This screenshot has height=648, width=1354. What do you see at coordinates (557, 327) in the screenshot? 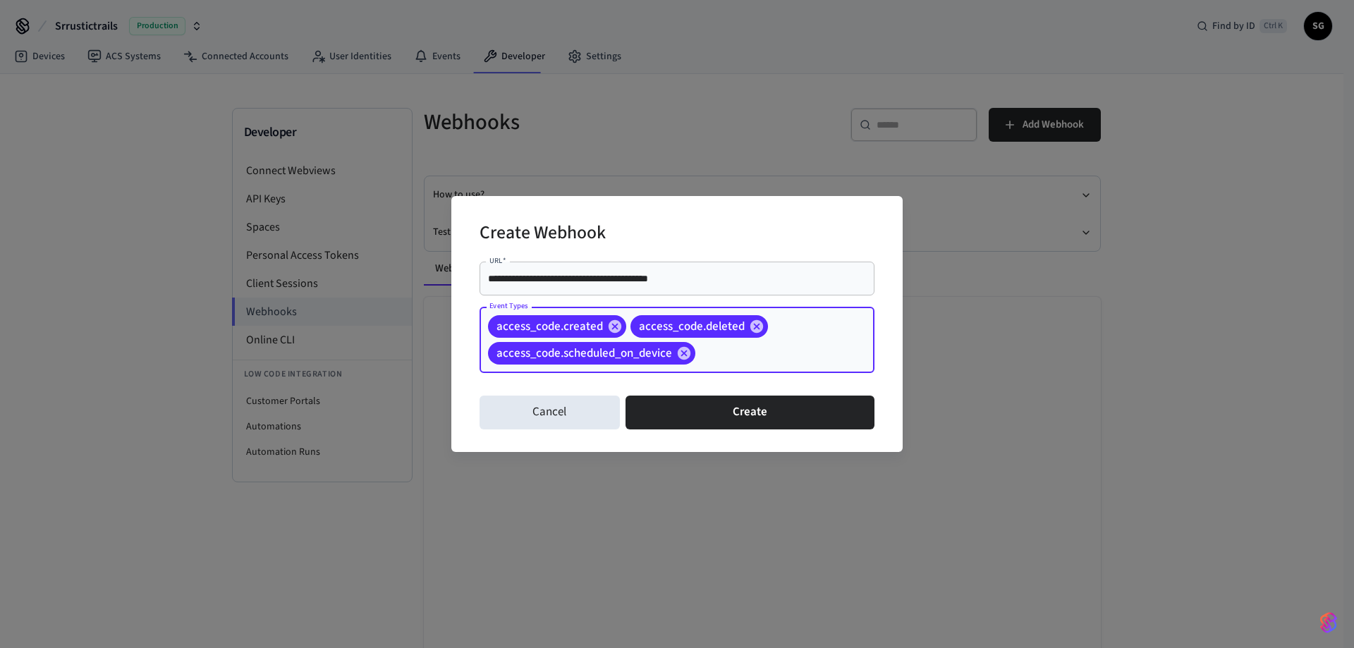
I see `div: access_code.created` at bounding box center [557, 327].